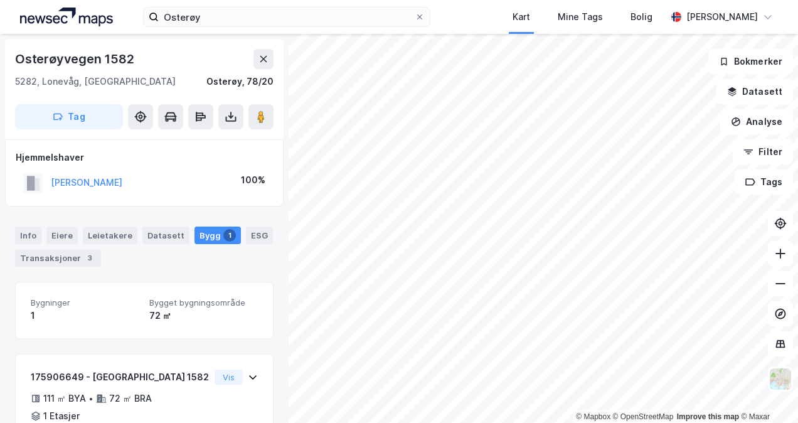 The image size is (798, 423). What do you see at coordinates (643, 417) in the screenshot?
I see `a: OpenStreetMap` at bounding box center [643, 417].